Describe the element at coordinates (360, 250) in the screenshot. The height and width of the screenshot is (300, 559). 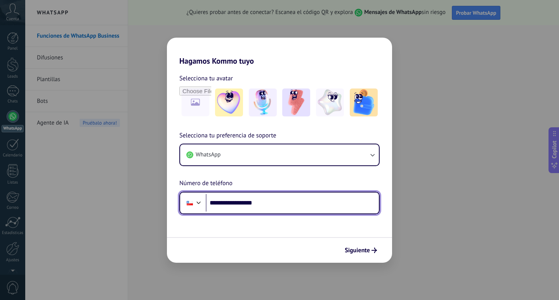
I see `button: Siguiente` at that location.